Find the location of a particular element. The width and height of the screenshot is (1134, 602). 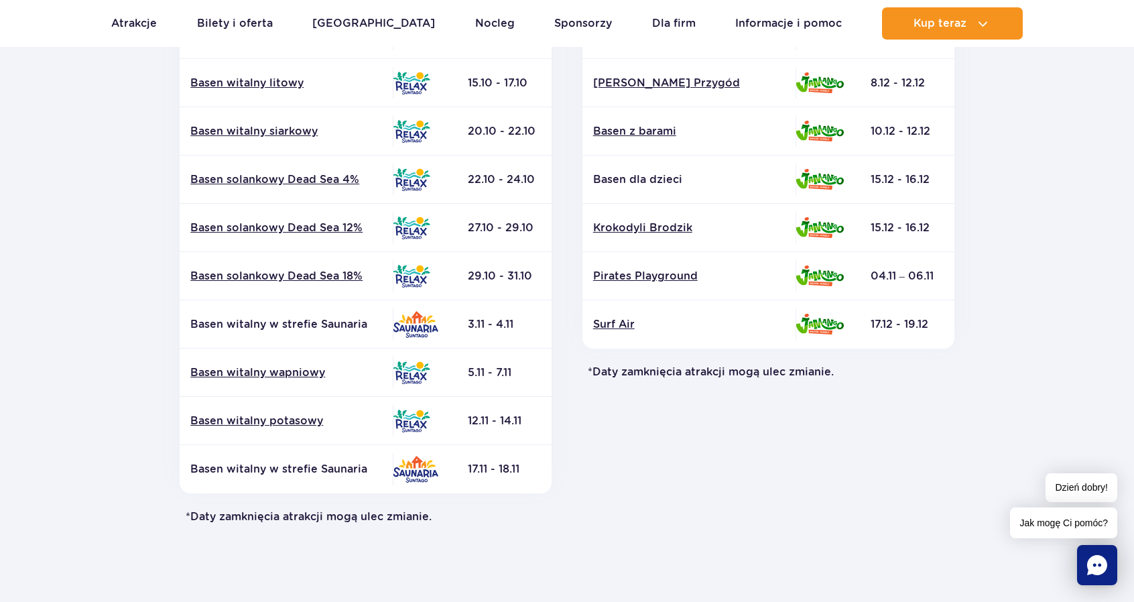

td: 8.12 - 12.12 is located at coordinates (907, 83).